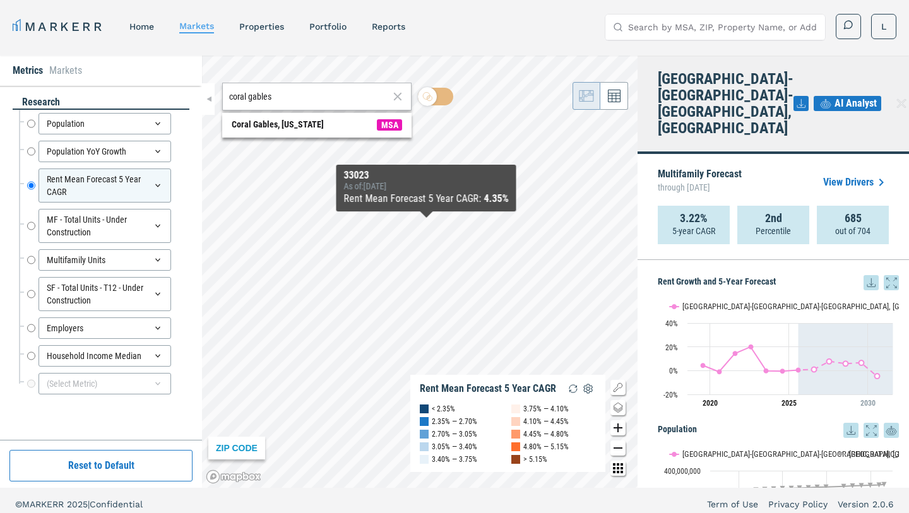 This screenshot has width=909, height=513. What do you see at coordinates (618, 468) in the screenshot?
I see `button: Other options map button` at bounding box center [618, 468].